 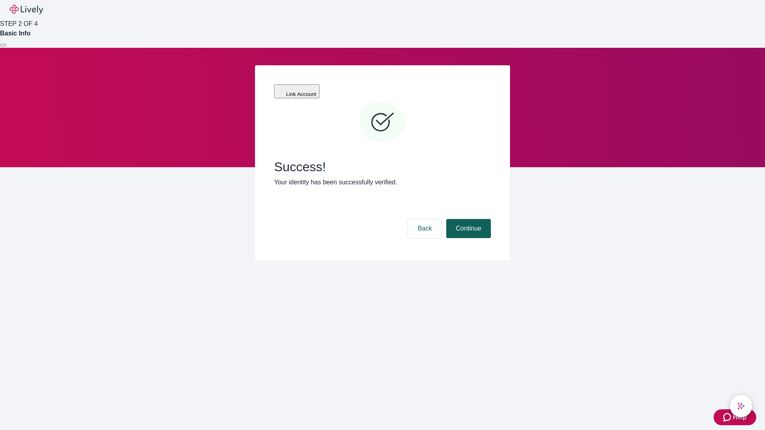 I want to click on span: Help, so click(x=740, y=418).